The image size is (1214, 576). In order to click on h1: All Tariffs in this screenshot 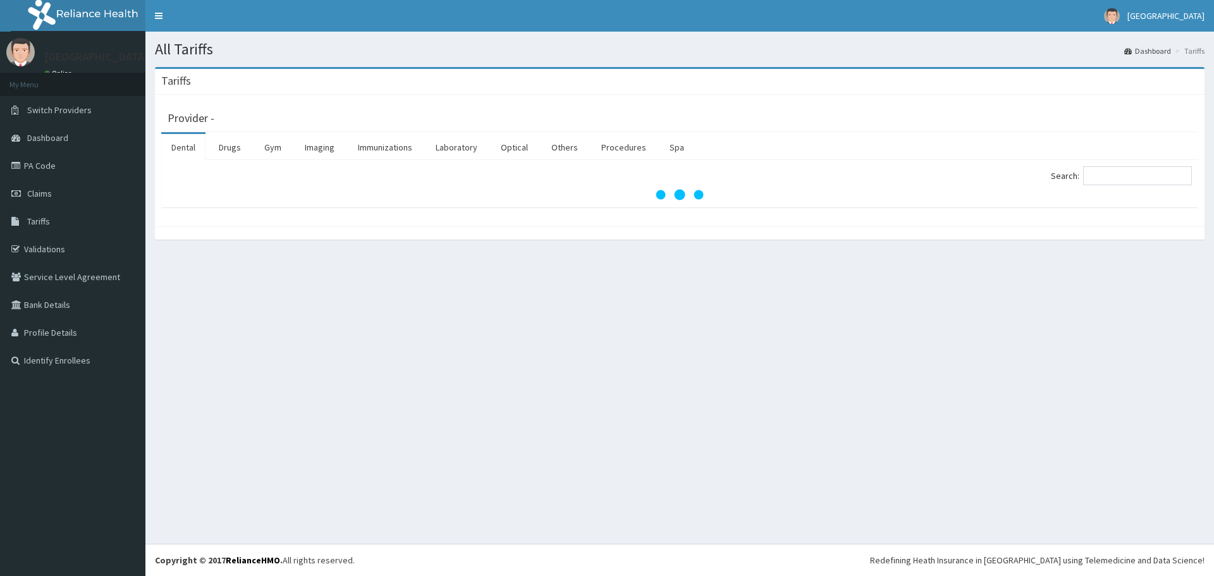, I will do `click(680, 49)`.